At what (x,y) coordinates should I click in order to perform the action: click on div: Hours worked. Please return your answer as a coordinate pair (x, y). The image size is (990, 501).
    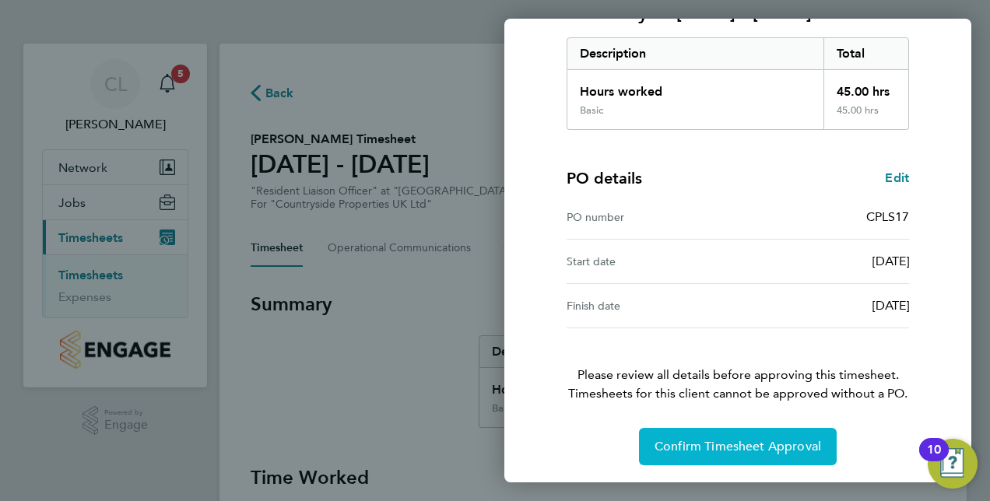
    Looking at the image, I should click on (695, 87).